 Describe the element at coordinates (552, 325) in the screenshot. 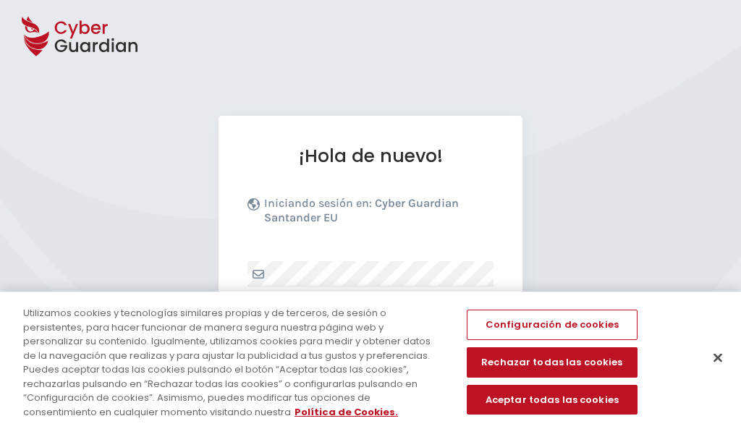

I see `button: Configuración de cookies` at that location.